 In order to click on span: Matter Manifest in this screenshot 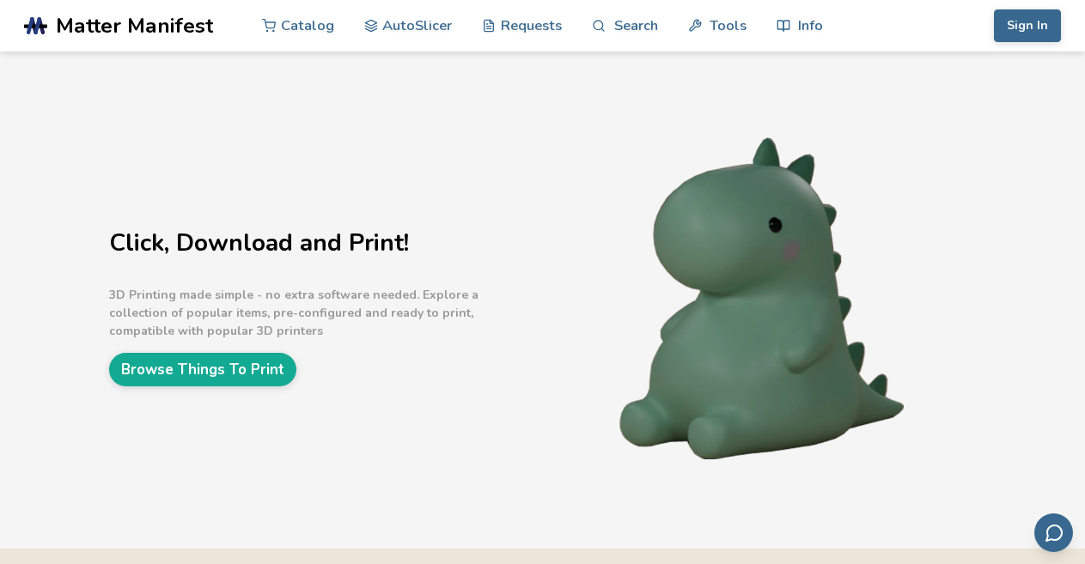, I will do `click(134, 26)`.